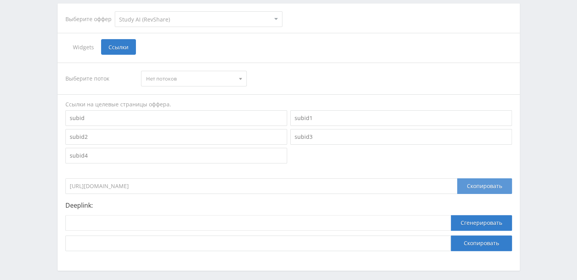 Image resolution: width=577 pixels, height=280 pixels. Describe the element at coordinates (176, 156) in the screenshot. I see `input: subid4` at that location.